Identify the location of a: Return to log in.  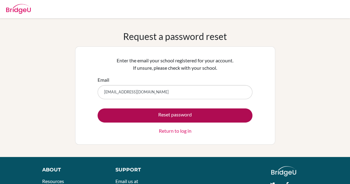
(175, 131).